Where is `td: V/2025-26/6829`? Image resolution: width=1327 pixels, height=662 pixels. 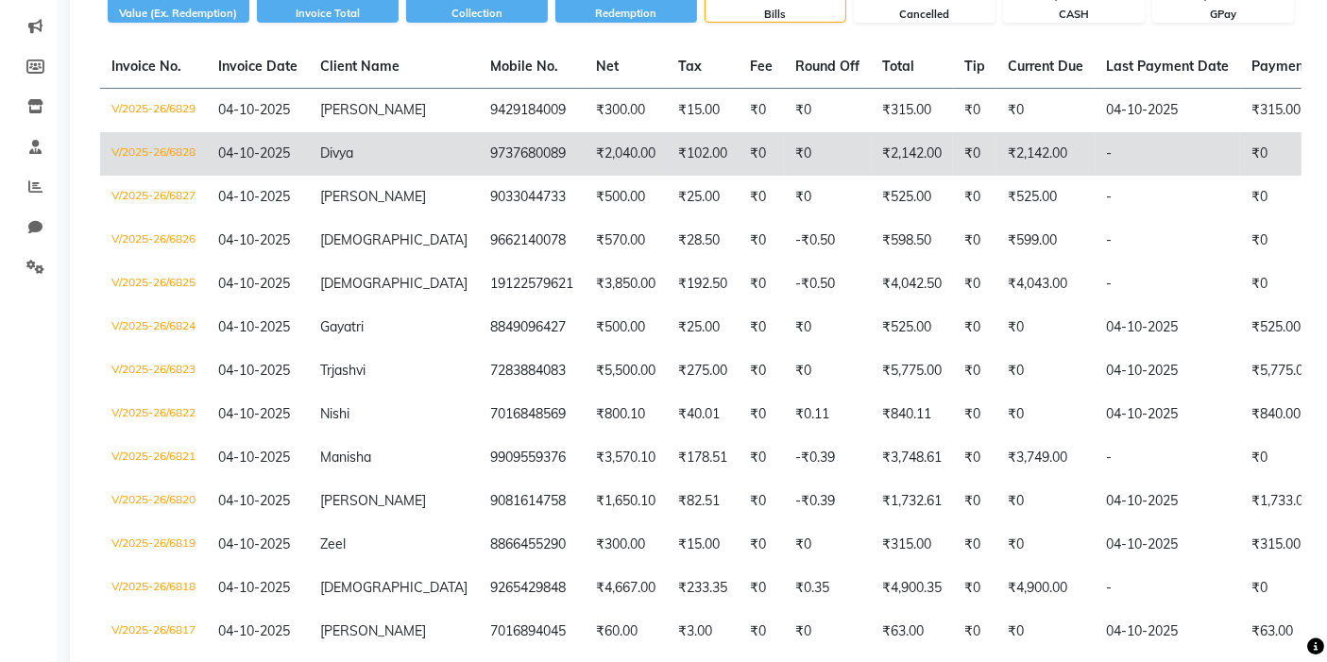 td: V/2025-26/6829 is located at coordinates (153, 110).